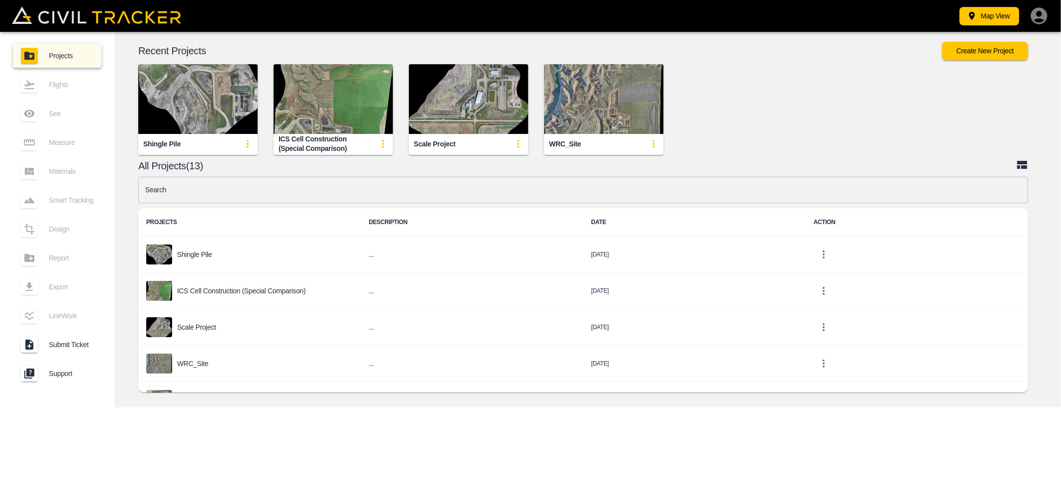  What do you see at coordinates (193, 363) in the screenshot?
I see `p: WRC_Site` at bounding box center [193, 363].